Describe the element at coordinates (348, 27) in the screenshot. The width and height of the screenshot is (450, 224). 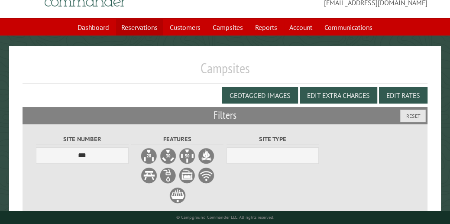
I see `a: Communications` at that location.